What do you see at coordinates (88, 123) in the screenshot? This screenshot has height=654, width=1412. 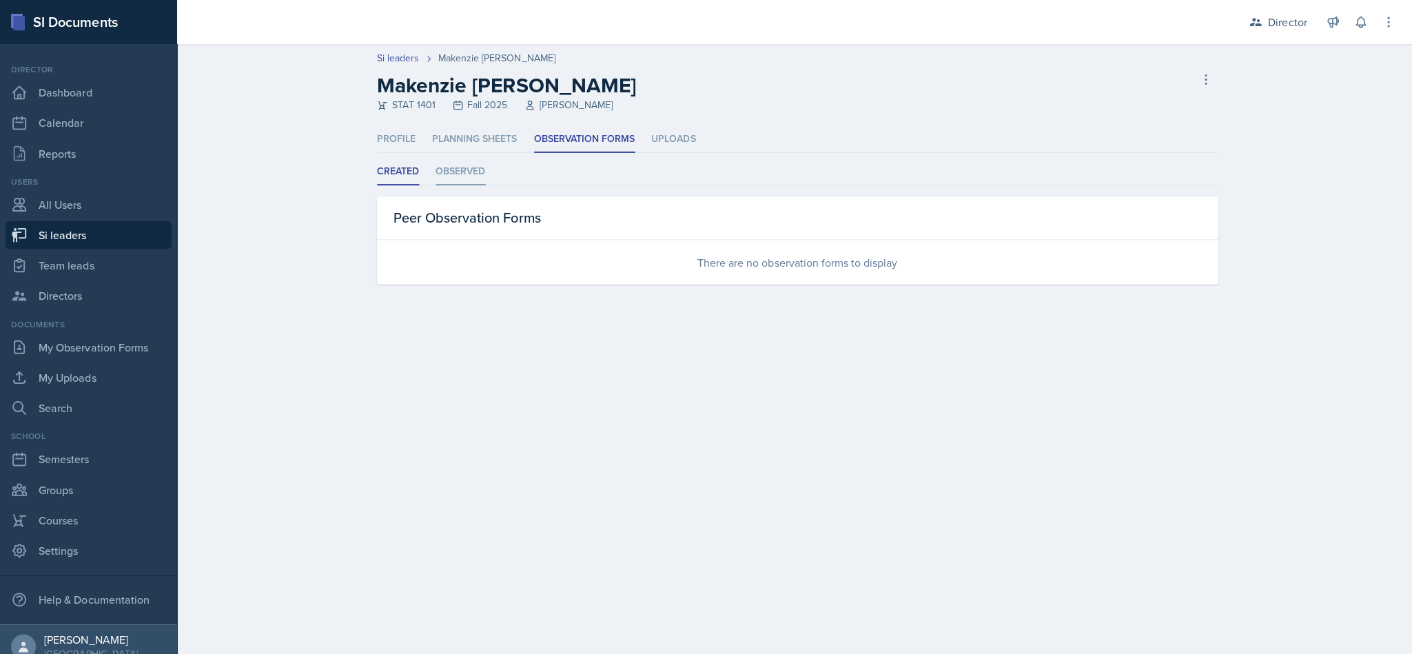 I see `a: Calendar` at bounding box center [88, 123].